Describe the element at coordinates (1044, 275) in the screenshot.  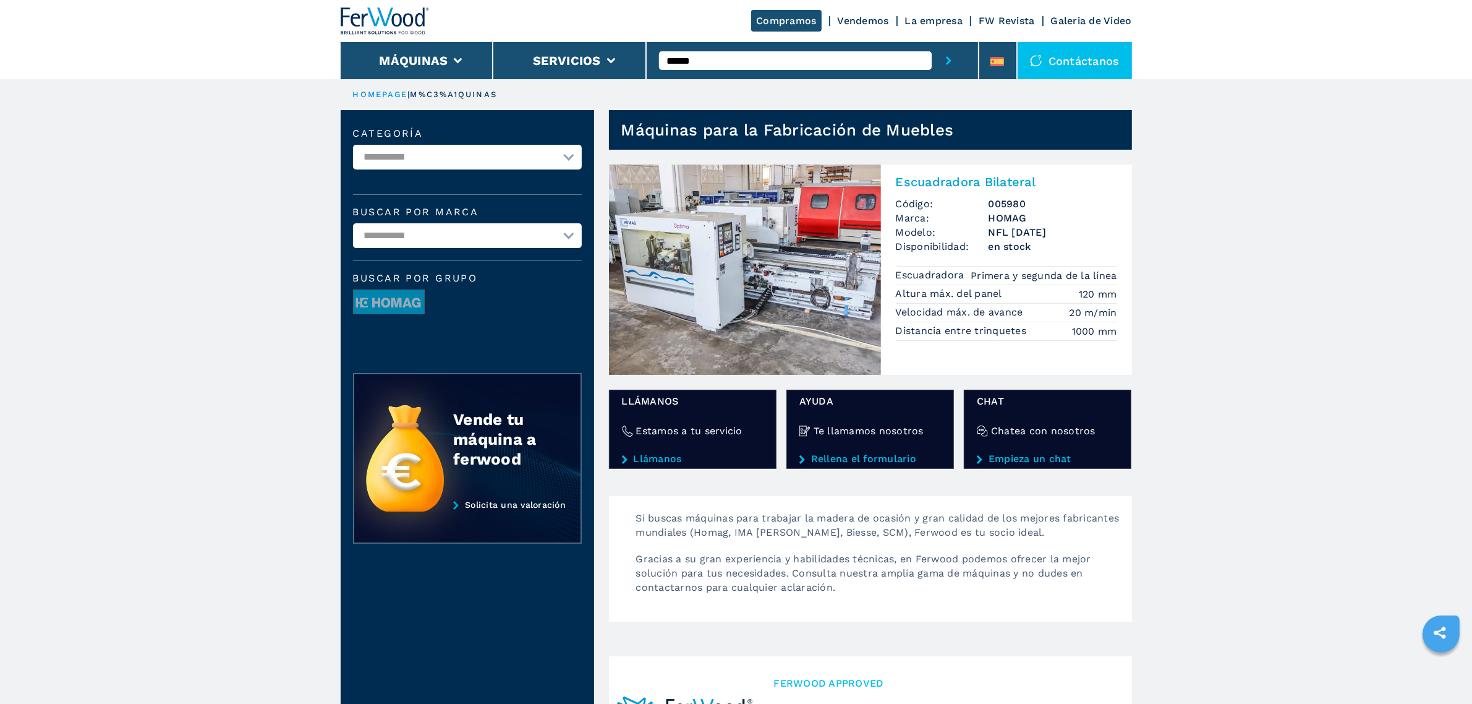
I see `em: Primera y segunda de la línea` at that location.